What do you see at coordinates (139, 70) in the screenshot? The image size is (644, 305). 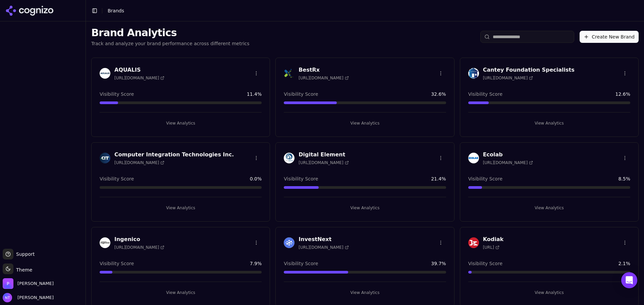 I see `h3: AQUALIS` at bounding box center [139, 70].